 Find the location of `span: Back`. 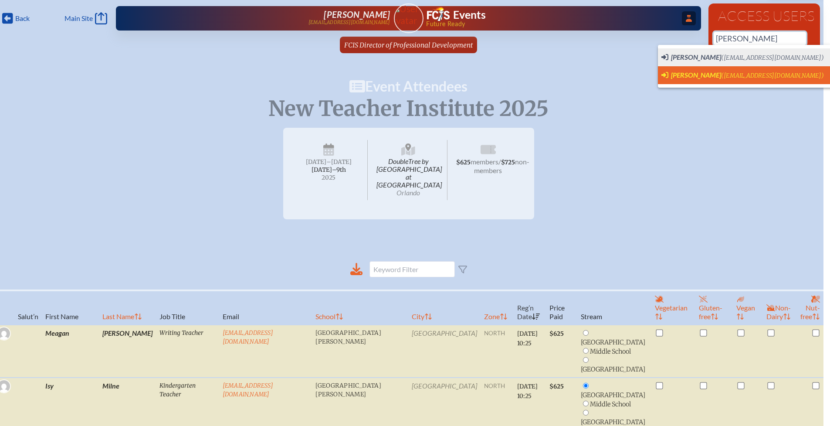

span: Back is located at coordinates (22, 18).